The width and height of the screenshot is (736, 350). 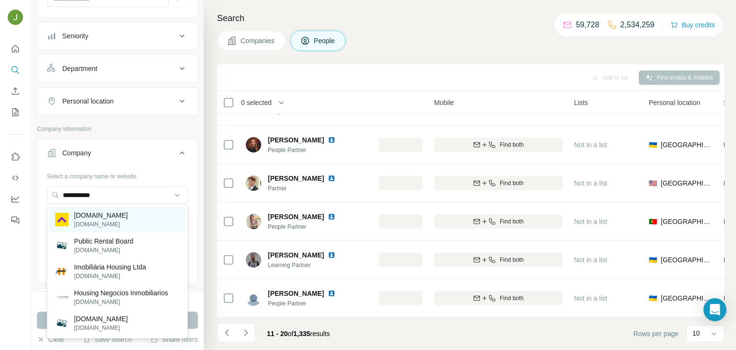 I want to click on div: Select a company name or website, so click(x=117, y=174).